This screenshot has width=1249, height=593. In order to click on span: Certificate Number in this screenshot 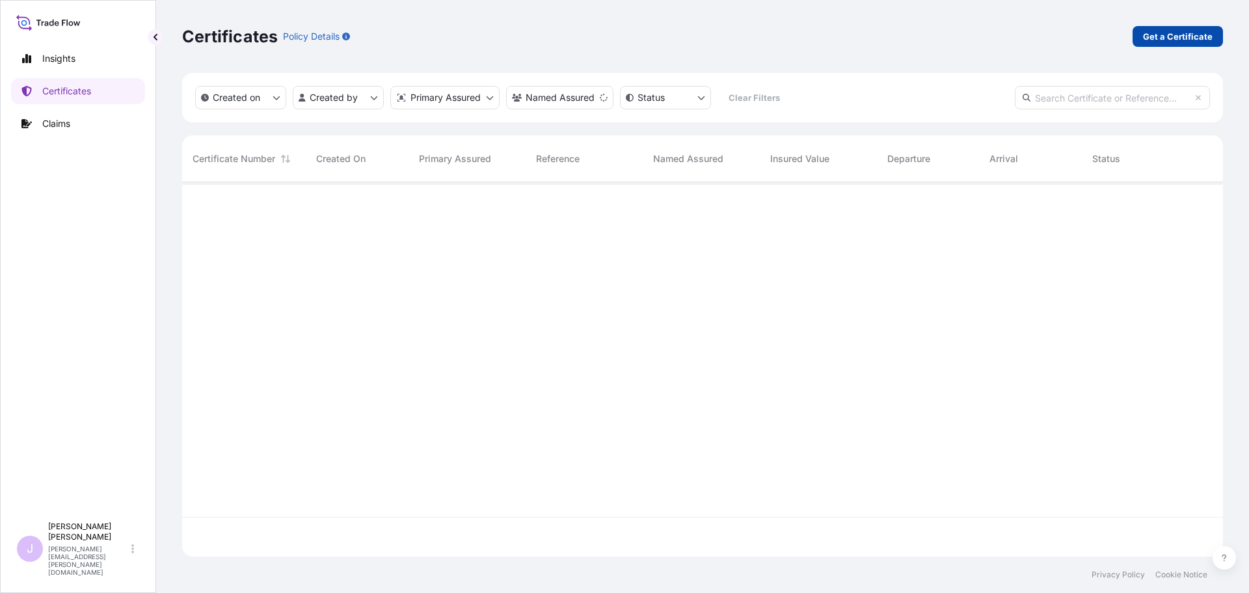, I will do `click(234, 159)`.